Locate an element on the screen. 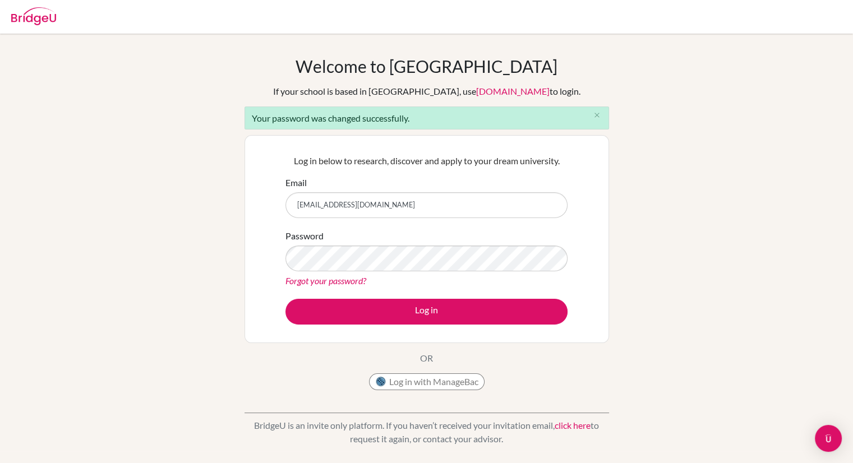 This screenshot has height=463, width=853. p: Log in below to research, discover and apply to your dream university. is located at coordinates (426, 161).